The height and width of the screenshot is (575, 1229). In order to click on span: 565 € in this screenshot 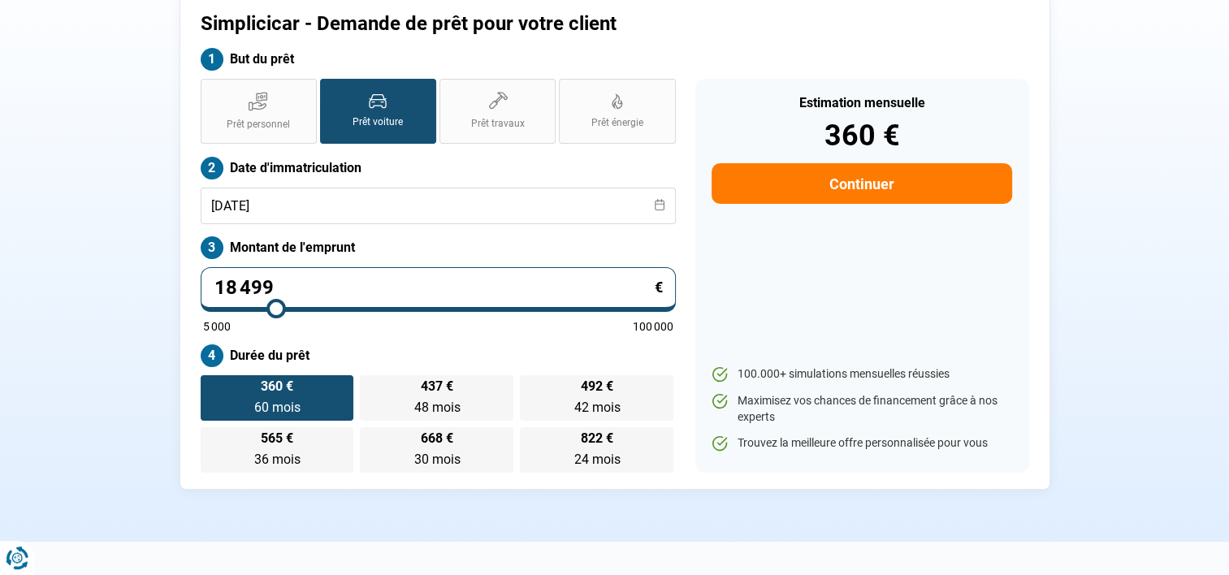, I will do `click(277, 439)`.